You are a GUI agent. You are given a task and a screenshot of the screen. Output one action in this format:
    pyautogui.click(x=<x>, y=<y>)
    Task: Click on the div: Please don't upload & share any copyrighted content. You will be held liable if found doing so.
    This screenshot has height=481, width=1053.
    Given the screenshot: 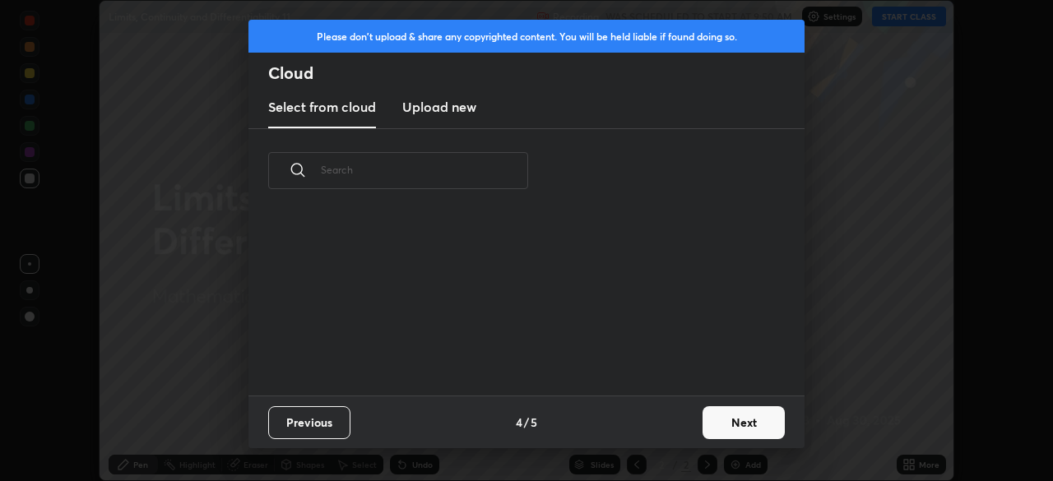 What is the action you would take?
    pyautogui.click(x=527, y=36)
    